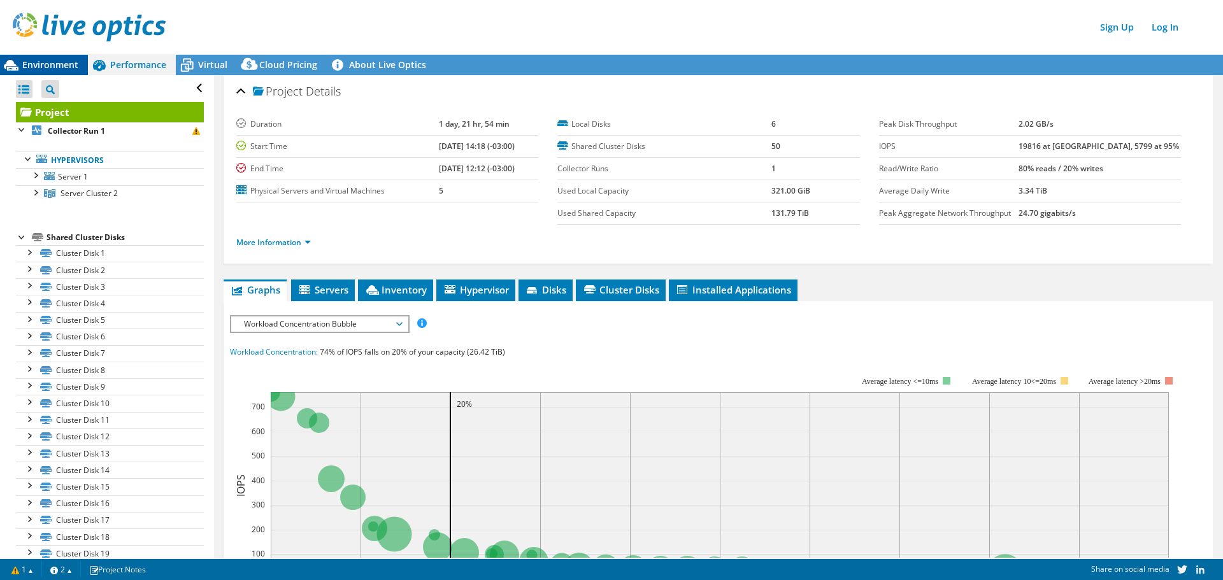 Image resolution: width=1223 pixels, height=580 pixels. What do you see at coordinates (1130, 569) in the screenshot?
I see `span: Share on social media` at bounding box center [1130, 569].